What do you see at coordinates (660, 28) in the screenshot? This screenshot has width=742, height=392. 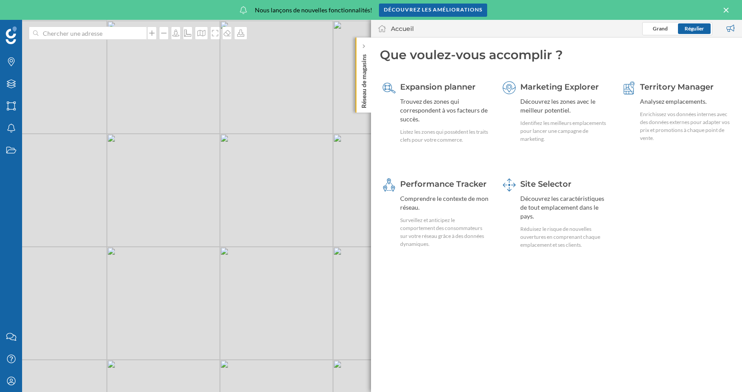 I see `span: Grand` at bounding box center [660, 28].